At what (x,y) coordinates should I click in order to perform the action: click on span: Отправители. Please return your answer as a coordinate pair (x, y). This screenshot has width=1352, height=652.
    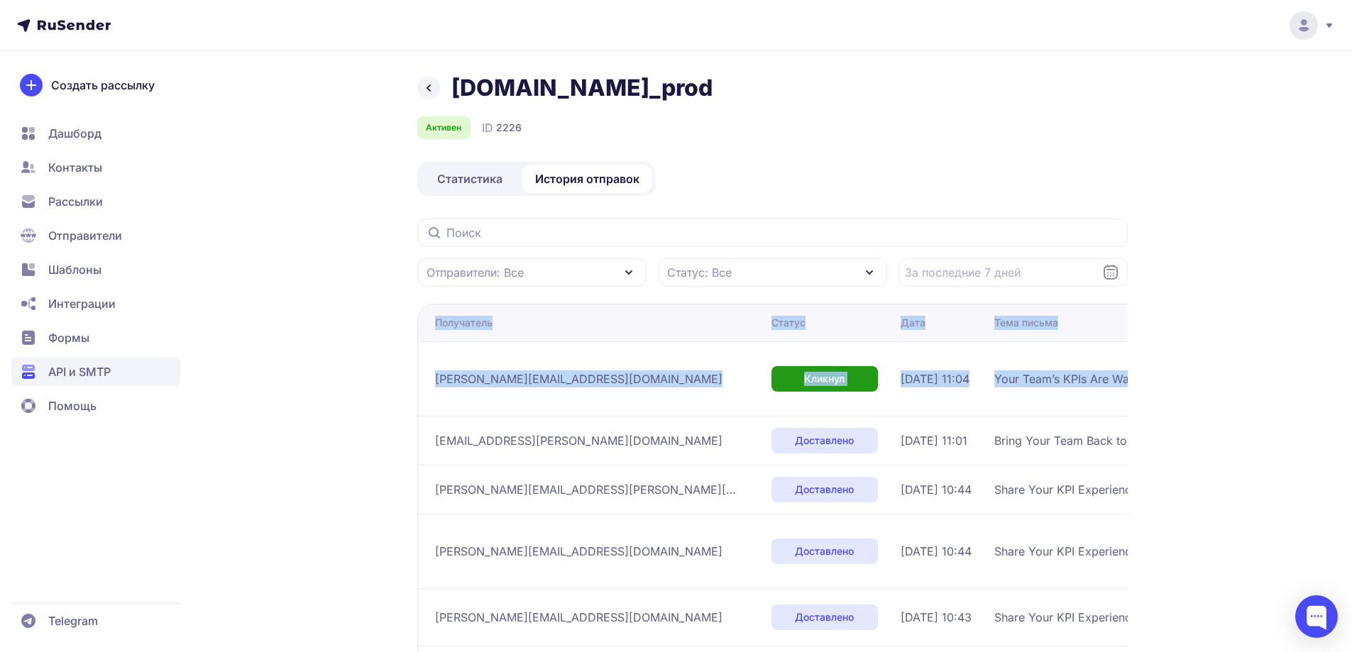
    Looking at the image, I should click on (85, 236).